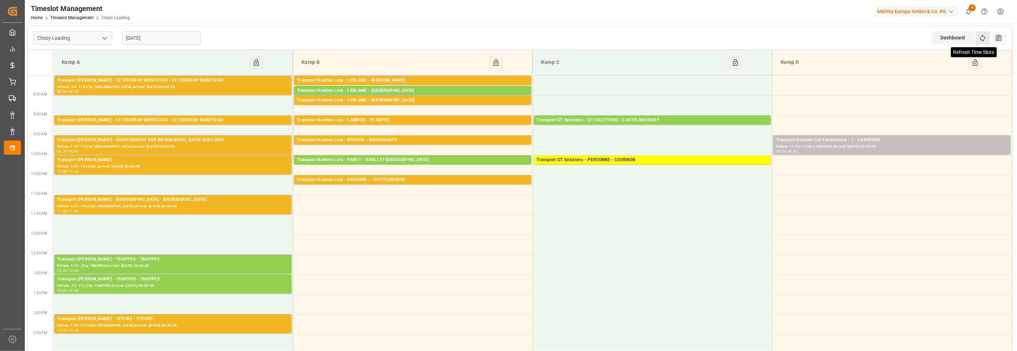 The height and width of the screenshot is (351, 1017). Describe the element at coordinates (40, 312) in the screenshot. I see `span: 2:00 PM` at that location.